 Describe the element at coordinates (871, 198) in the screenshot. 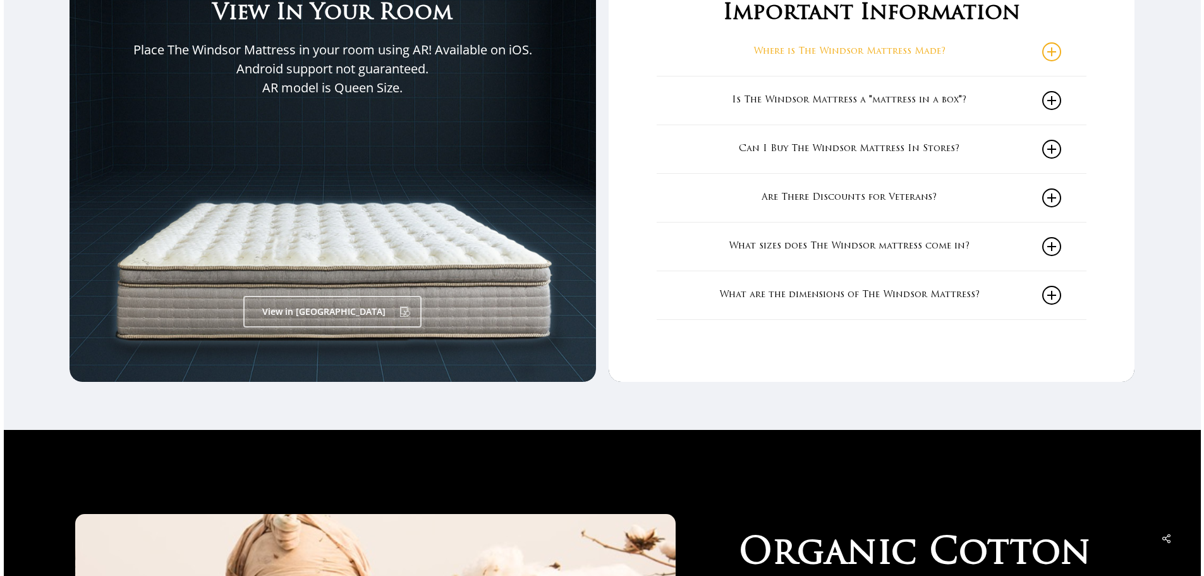

I see `a: Are There Discounts for Veterans?` at that location.